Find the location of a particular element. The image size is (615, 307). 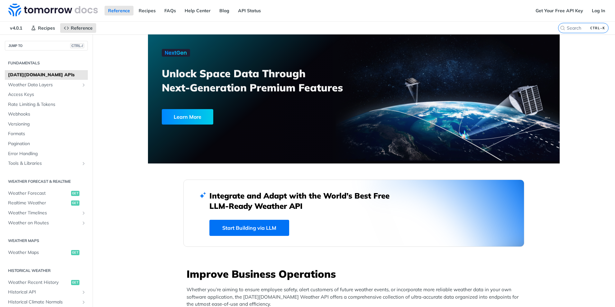

span: Rate Limiting & Tokens is located at coordinates (47, 105).